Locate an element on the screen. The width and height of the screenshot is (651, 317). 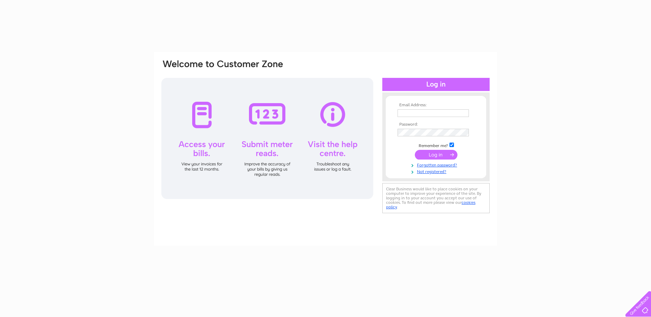
input: Submit is located at coordinates (436, 155).